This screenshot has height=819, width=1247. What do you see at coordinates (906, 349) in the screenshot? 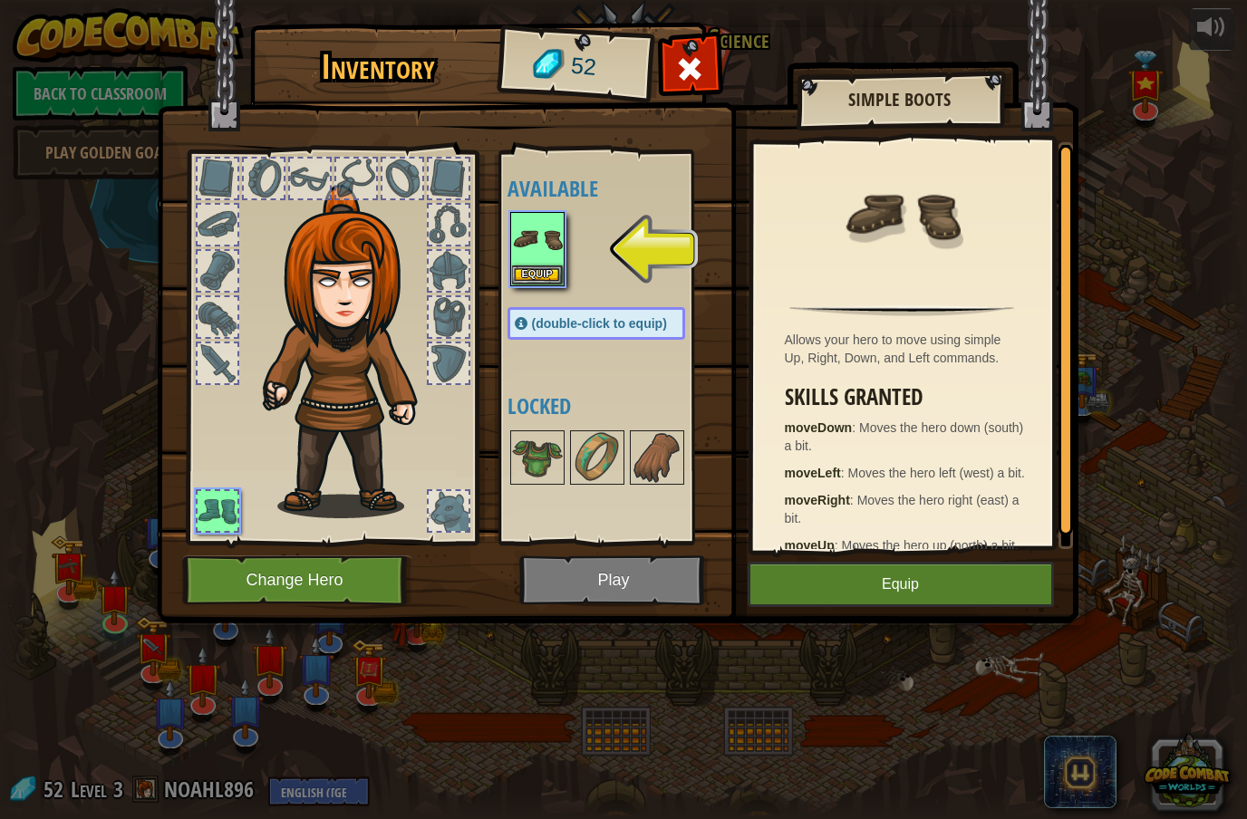
I see `div: Allows your hero to move using simple Up, Right, Down, and Left commands.` at bounding box center [906, 349].